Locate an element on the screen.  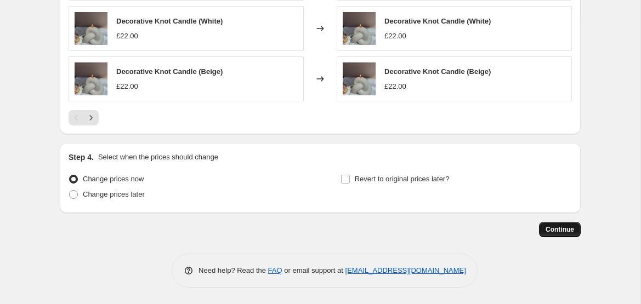
button: Continue is located at coordinates (559, 230).